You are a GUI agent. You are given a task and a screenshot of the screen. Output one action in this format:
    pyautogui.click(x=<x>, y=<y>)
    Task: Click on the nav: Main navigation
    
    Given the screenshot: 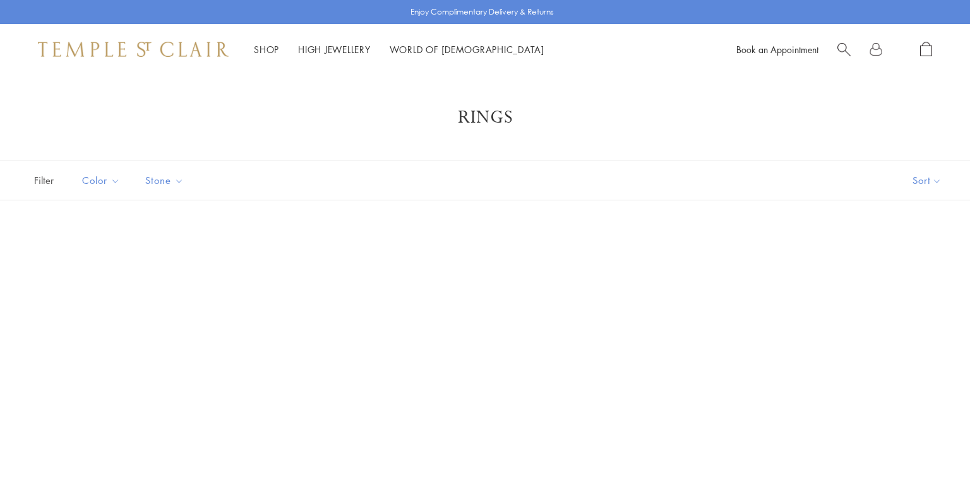 What is the action you would take?
    pyautogui.click(x=399, y=49)
    